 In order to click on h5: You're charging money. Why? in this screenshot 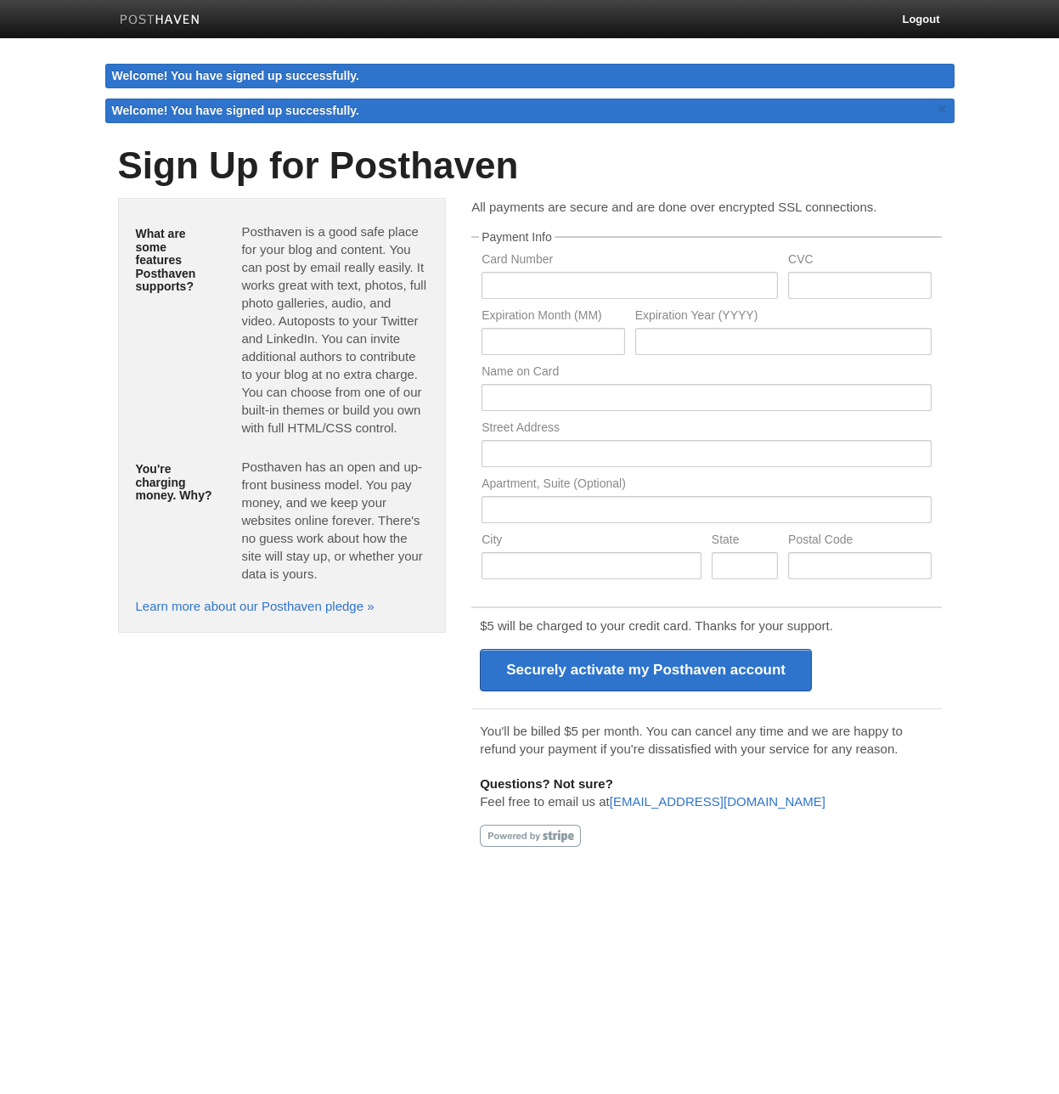, I will do `click(176, 483)`.